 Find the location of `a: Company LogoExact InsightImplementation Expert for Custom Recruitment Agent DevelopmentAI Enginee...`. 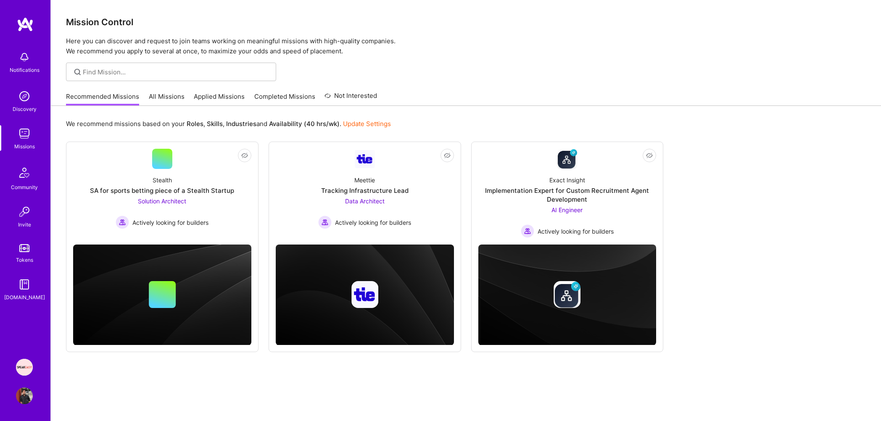

a: Company LogoExact InsightImplementation Expert for Custom Recruitment Agent DevelopmentAI Enginee... is located at coordinates (567, 193).